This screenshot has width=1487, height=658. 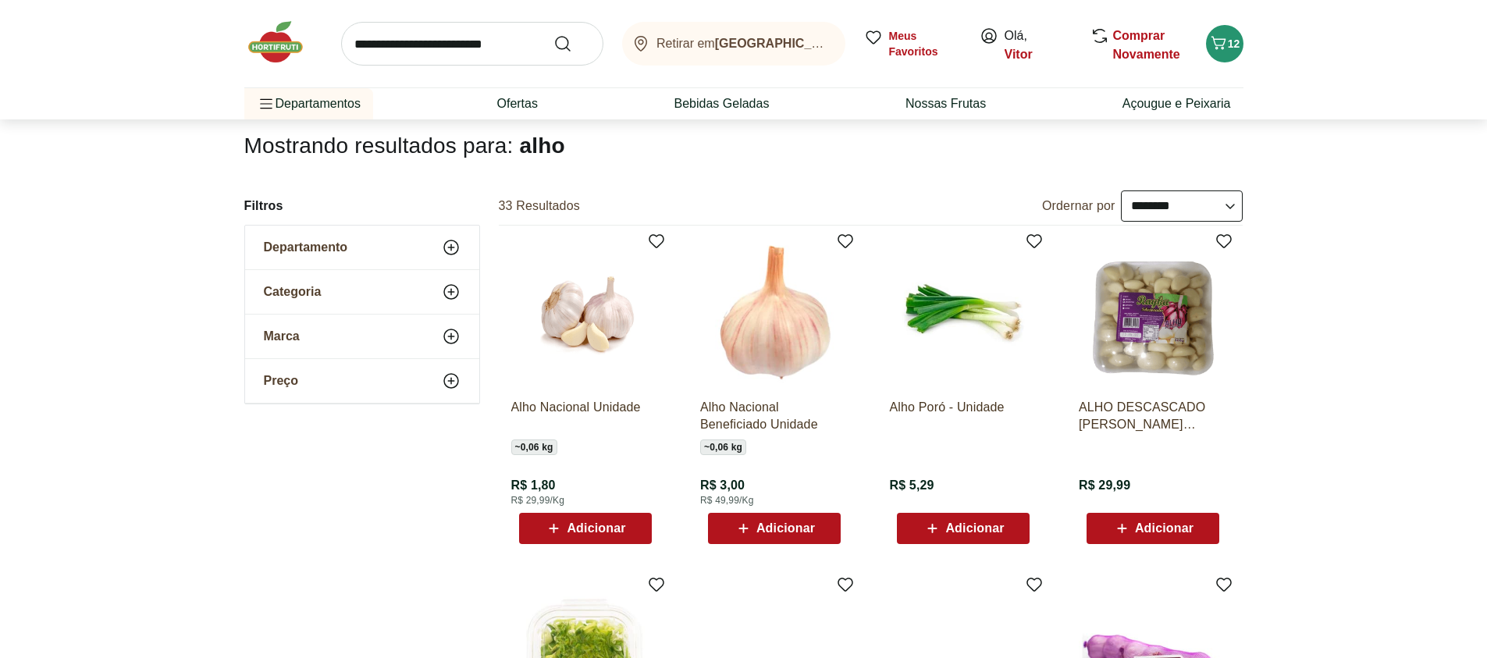 I want to click on button: Carrinho, so click(x=1225, y=44).